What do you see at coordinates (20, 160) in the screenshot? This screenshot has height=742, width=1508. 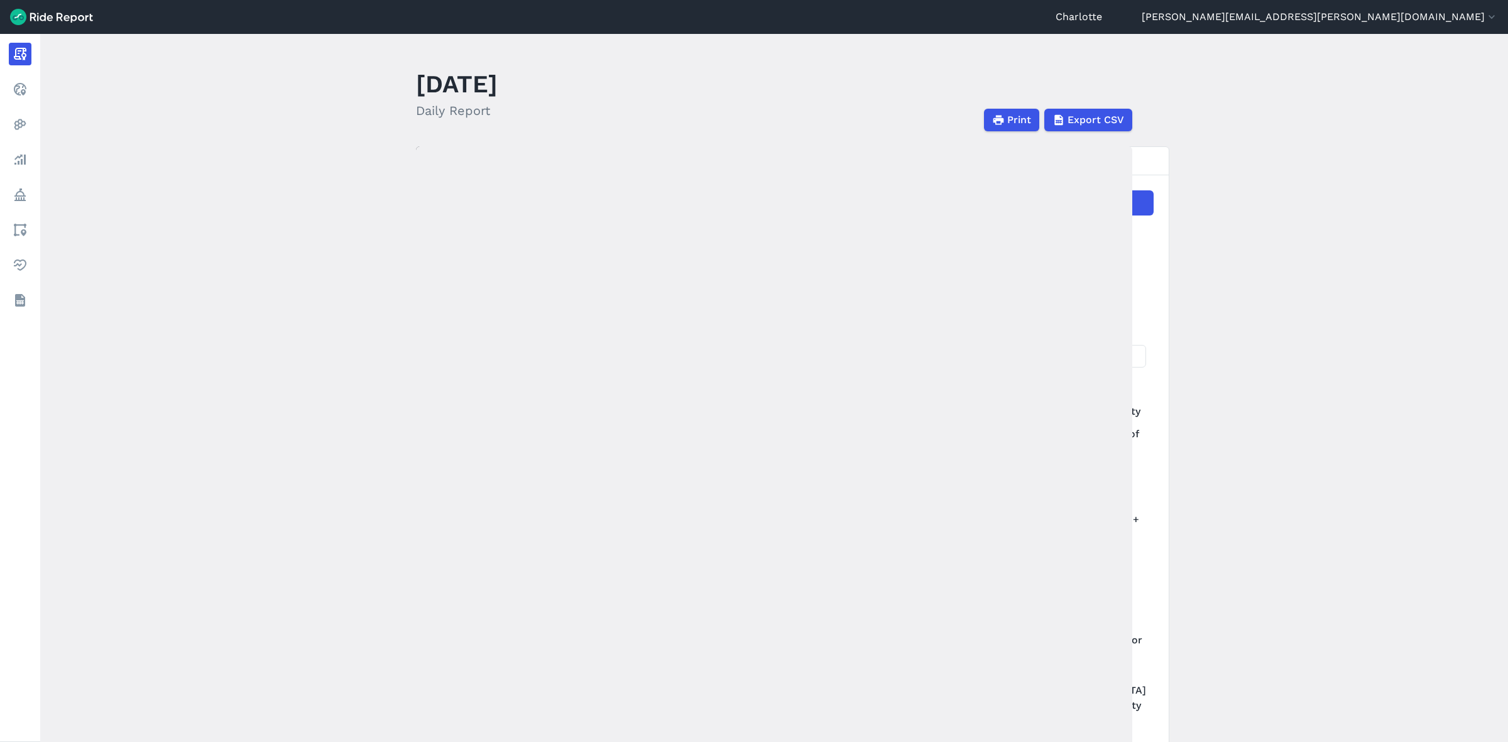 I see `a: Analyze` at bounding box center [20, 160].